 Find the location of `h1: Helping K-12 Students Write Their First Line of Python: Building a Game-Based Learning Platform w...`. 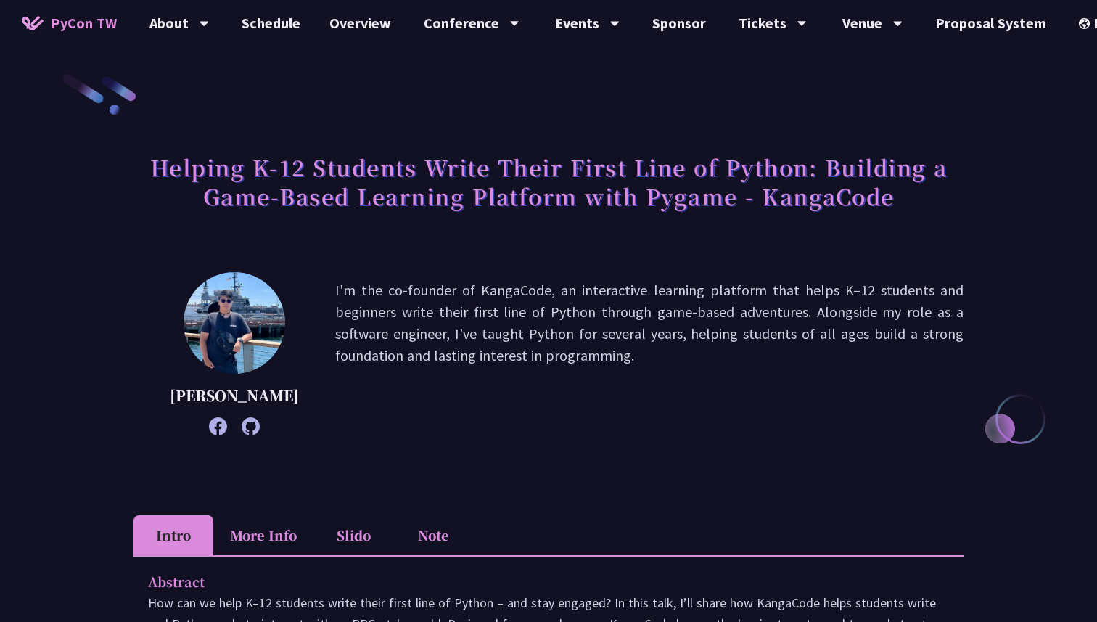

h1: Helping K-12 Students Write Their First Line of Python: Building a Game-Based Learning Platform w... is located at coordinates (549, 181).